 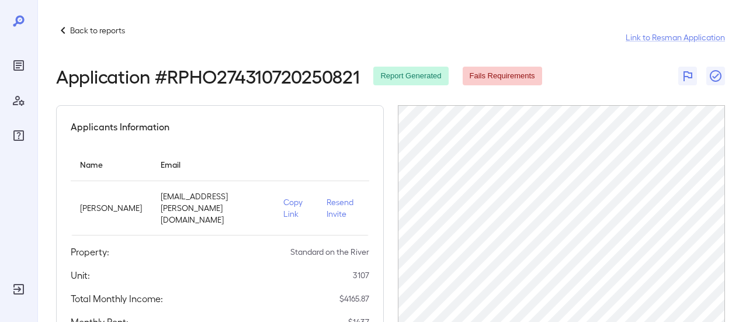 I want to click on button: Flag Report, so click(x=688, y=76).